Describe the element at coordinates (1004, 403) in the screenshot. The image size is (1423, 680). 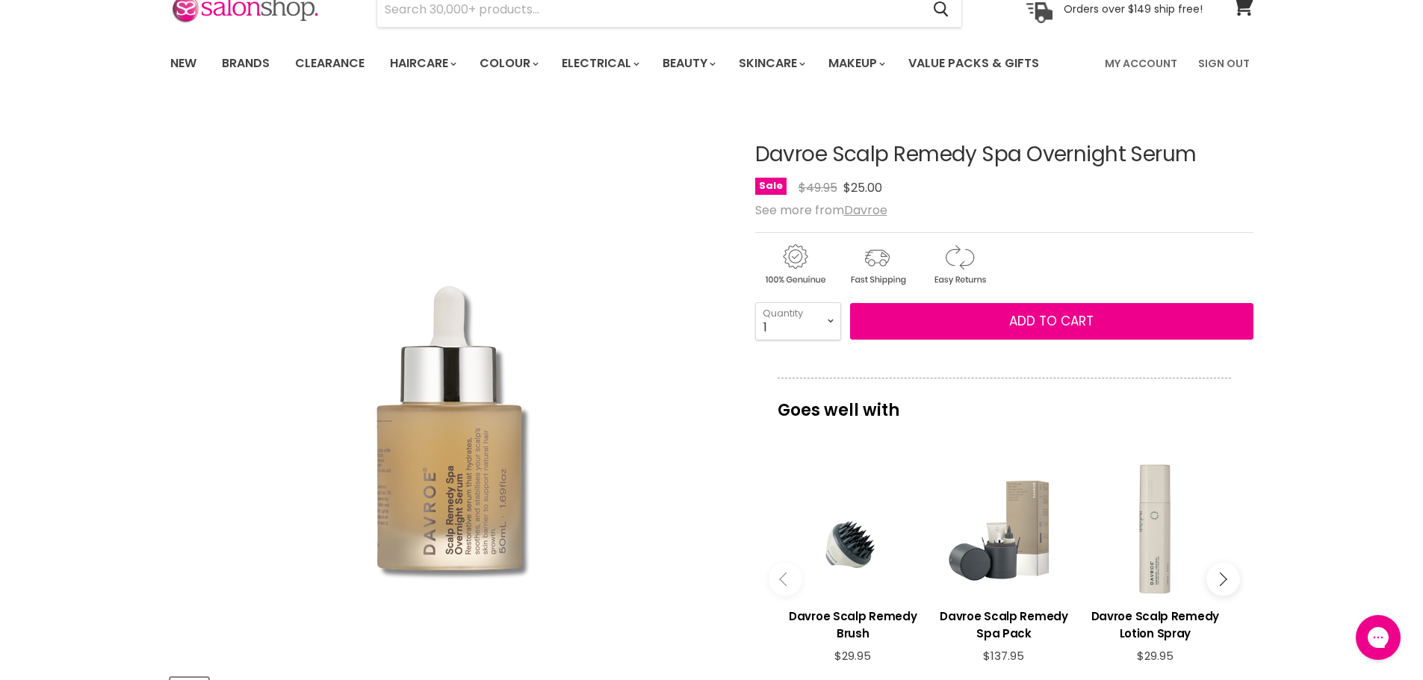
I see `p: Goes well with` at that location.